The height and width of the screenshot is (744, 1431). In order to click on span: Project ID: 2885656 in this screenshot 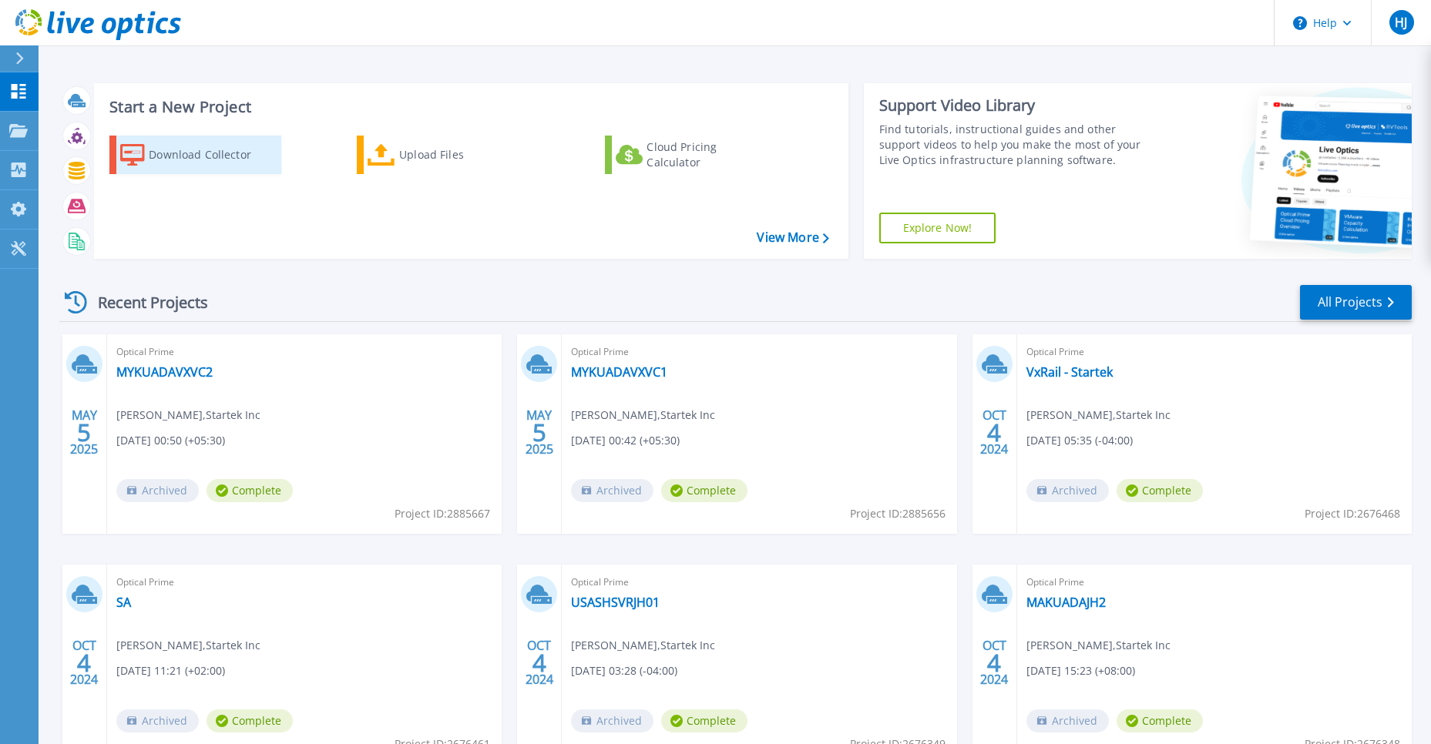, I will do `click(897, 514)`.